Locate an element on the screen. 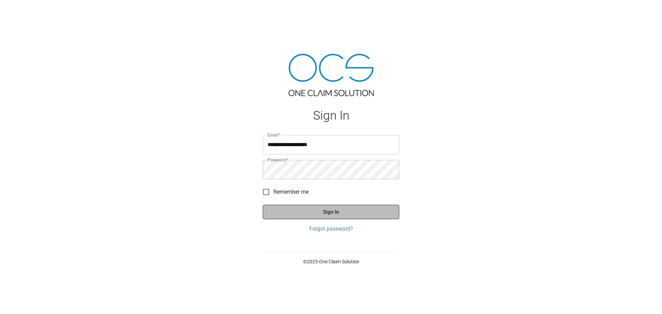  button: Sign In is located at coordinates (331, 212).